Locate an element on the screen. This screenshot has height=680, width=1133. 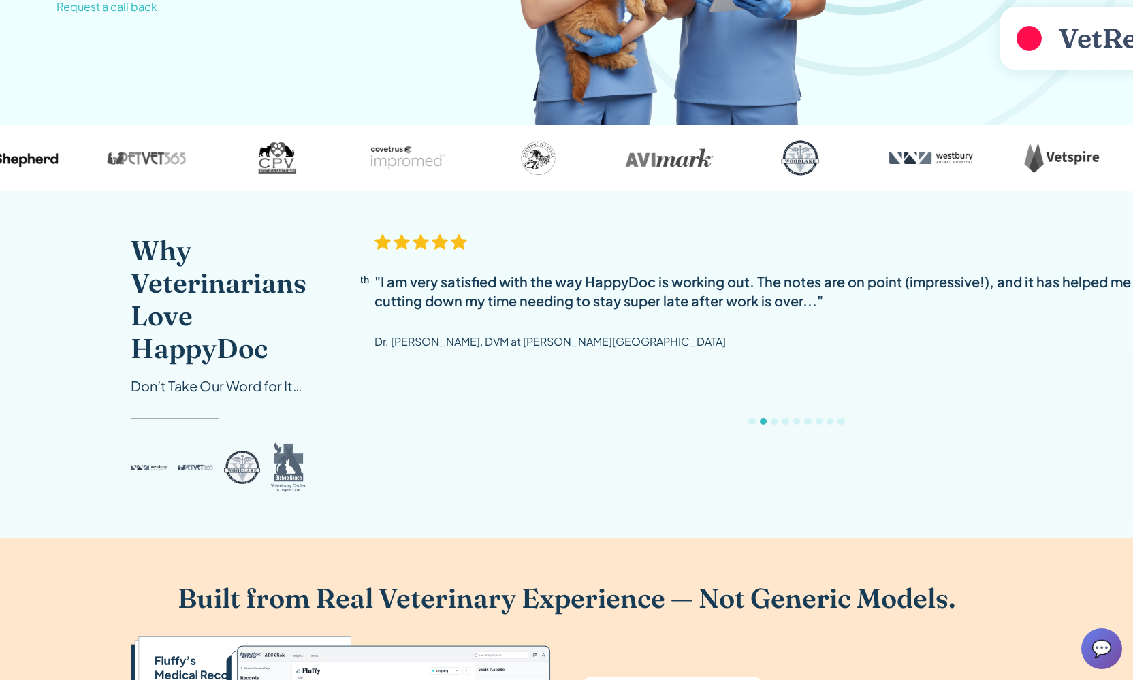
img: Woodlake is located at coordinates (800, 158).